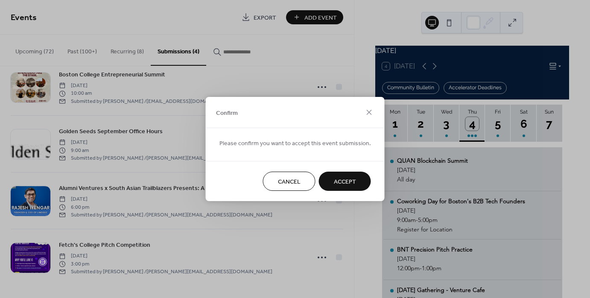  What do you see at coordinates (345, 182) in the screenshot?
I see `span: Accept` at bounding box center [345, 182].